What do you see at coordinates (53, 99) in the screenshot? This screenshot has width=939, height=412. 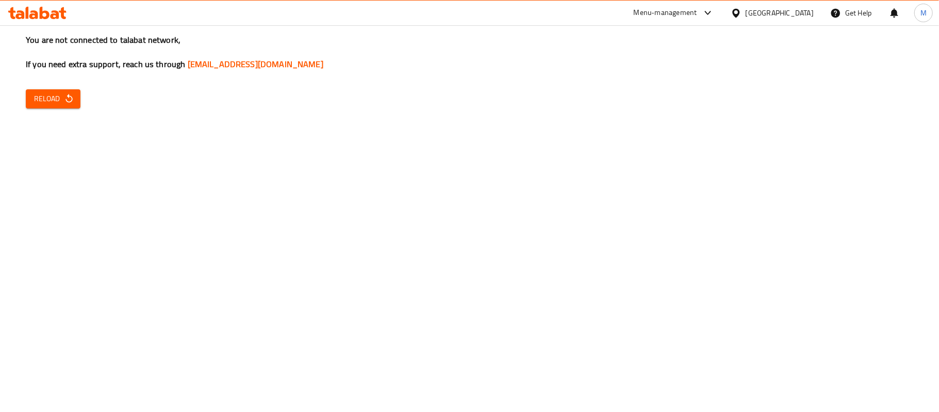 I see `span: Reload` at bounding box center [53, 99].